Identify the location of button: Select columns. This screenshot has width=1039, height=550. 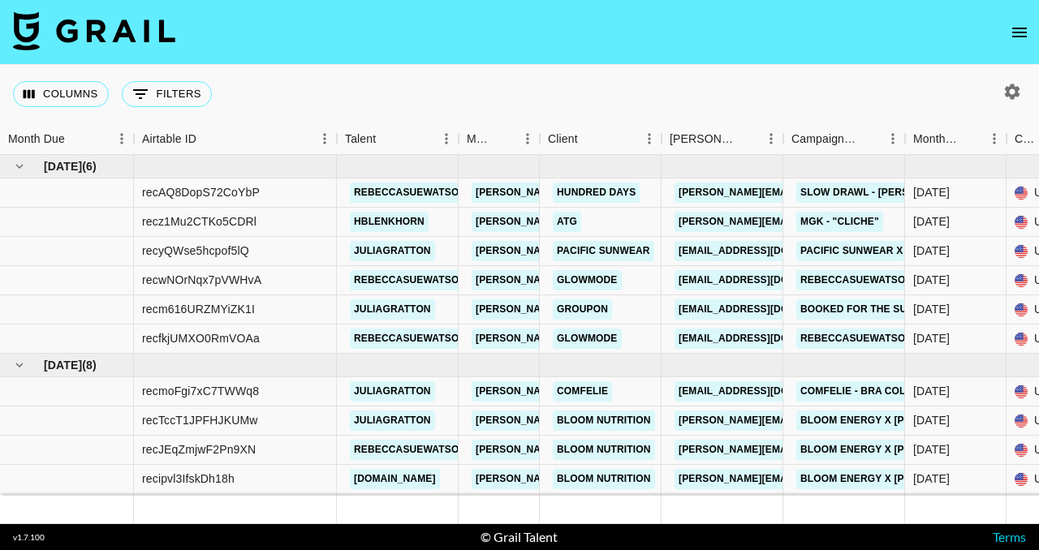
(61, 94).